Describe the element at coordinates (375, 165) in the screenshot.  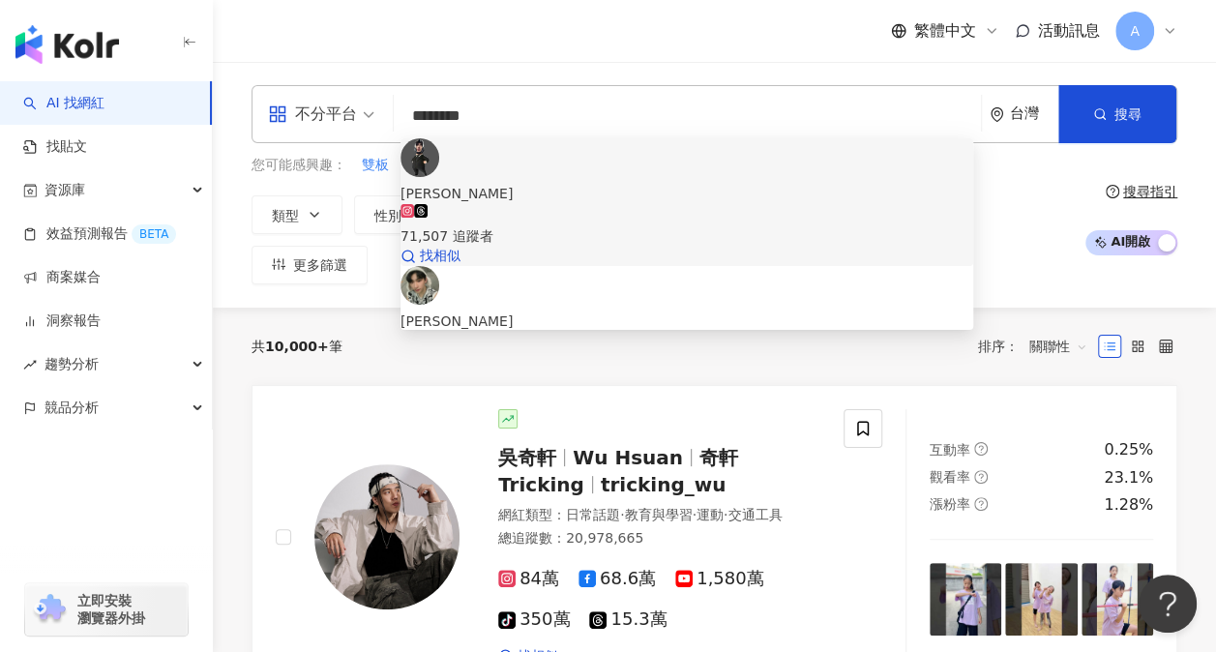
I see `button: 雙板` at that location.